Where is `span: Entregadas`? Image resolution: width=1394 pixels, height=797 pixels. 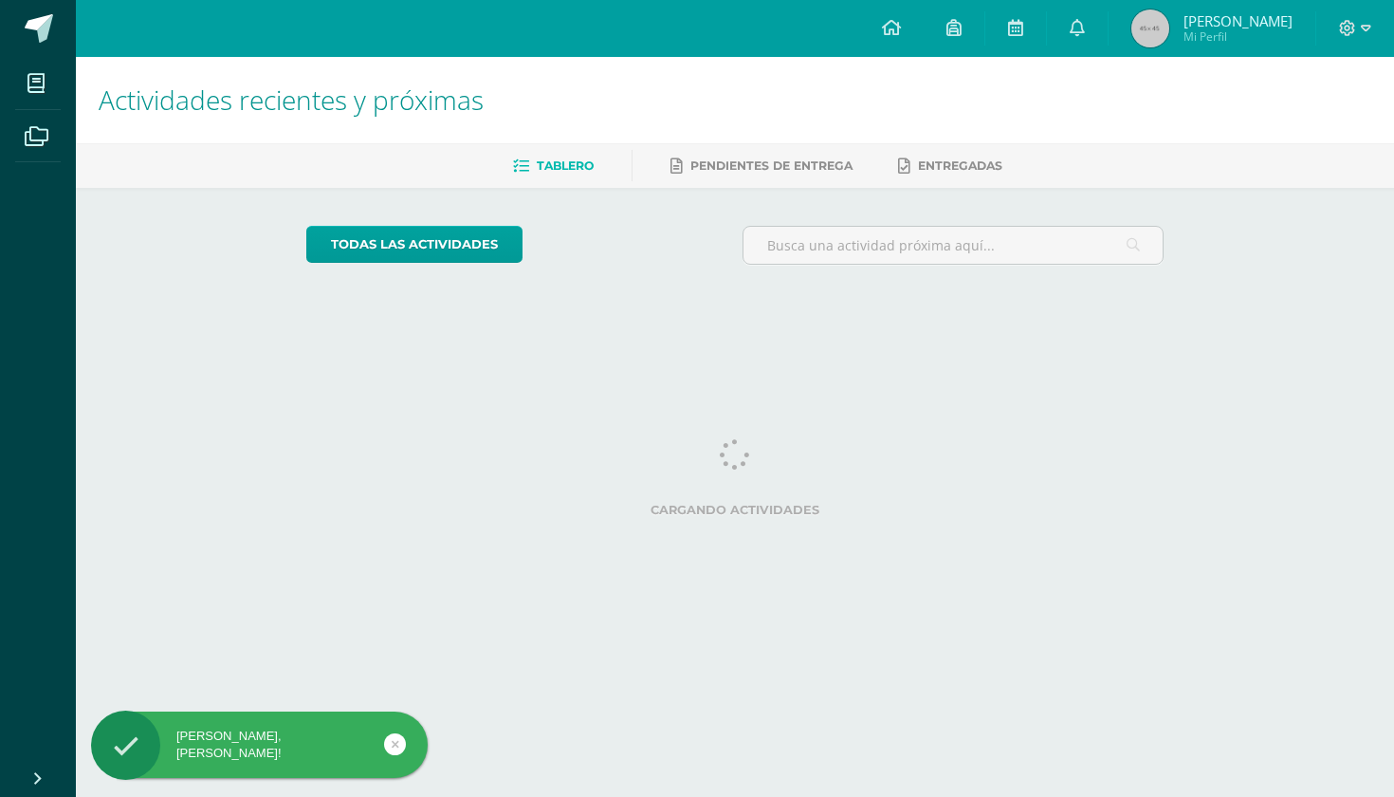 span: Entregadas is located at coordinates (960, 165).